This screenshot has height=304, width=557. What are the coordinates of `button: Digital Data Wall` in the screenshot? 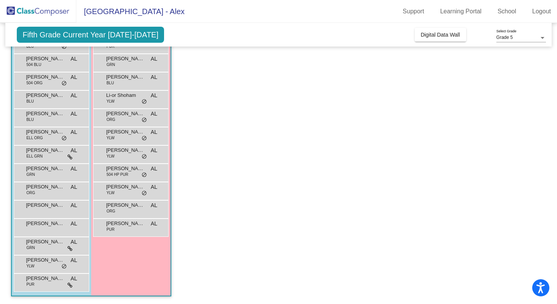 It's located at (440, 35).